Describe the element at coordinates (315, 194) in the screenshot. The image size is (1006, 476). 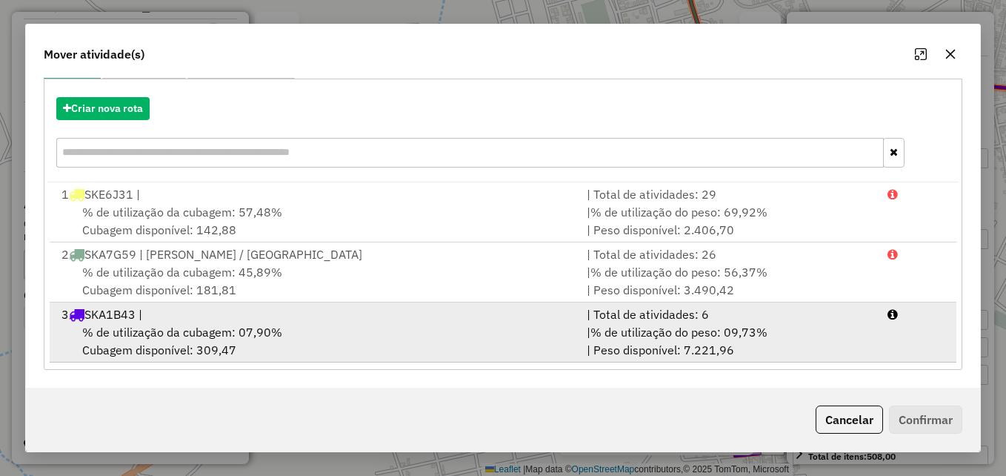
I see `div: 1 SKE6J31 |` at that location.